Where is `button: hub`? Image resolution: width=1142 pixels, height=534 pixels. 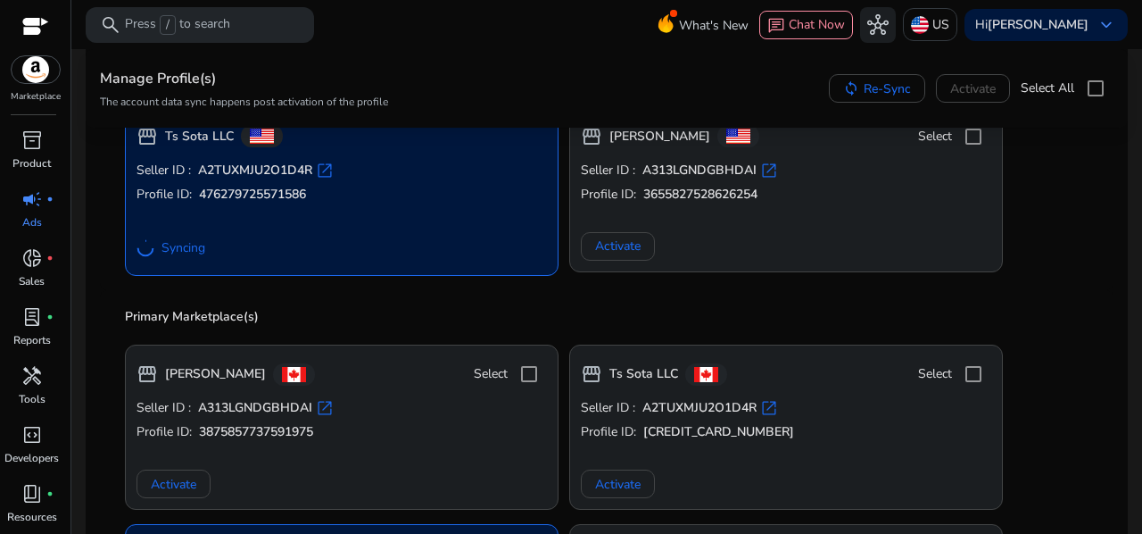
button: hub is located at coordinates (878, 25).